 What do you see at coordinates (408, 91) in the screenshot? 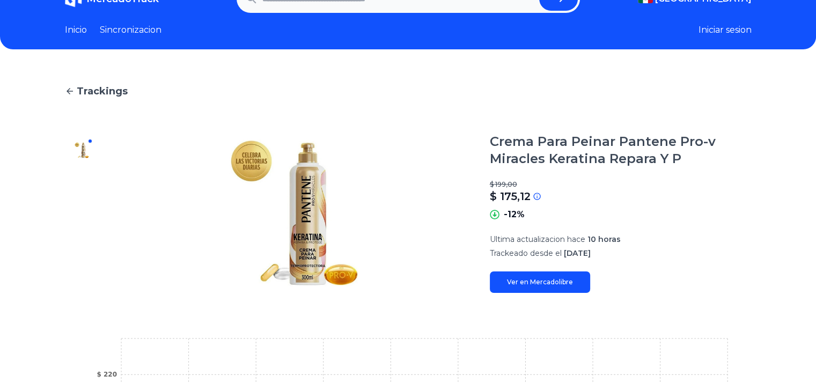
I see `a: Trackings` at bounding box center [408, 91].